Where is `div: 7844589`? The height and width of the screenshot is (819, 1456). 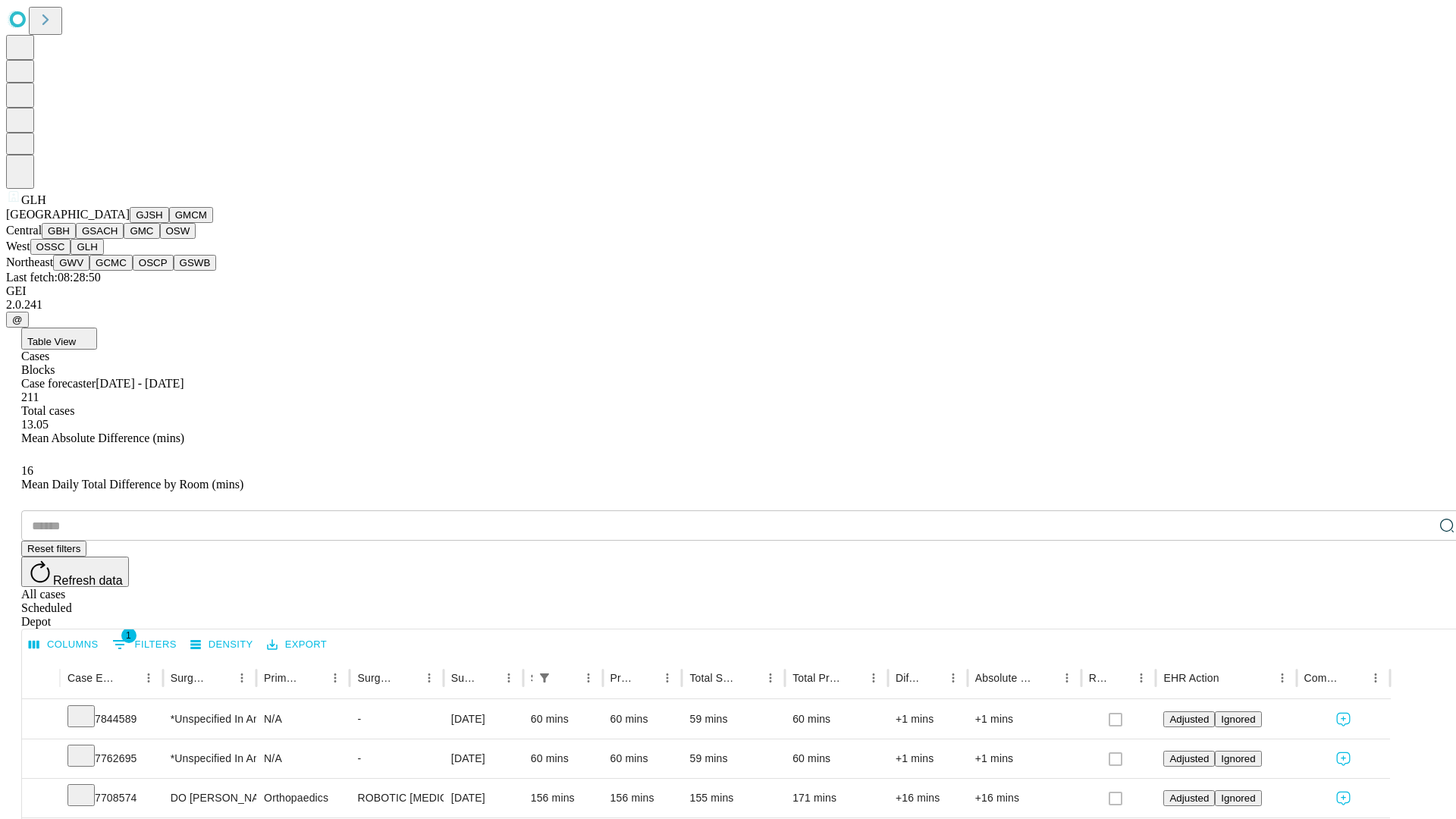
div: 7844589 is located at coordinates (111, 719).